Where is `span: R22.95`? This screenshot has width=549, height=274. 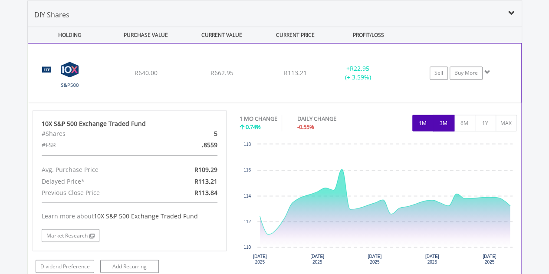 span: R22.95 is located at coordinates (359, 68).